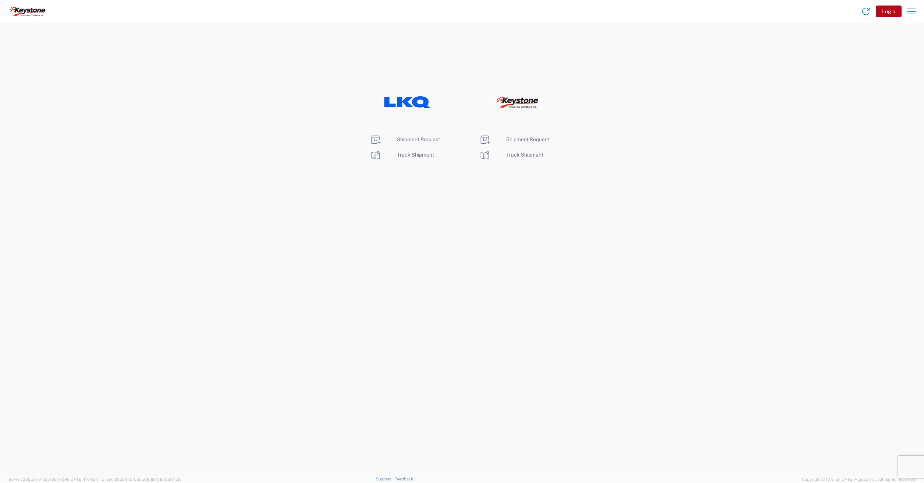 The width and height of the screenshot is (924, 483). Describe the element at coordinates (889, 11) in the screenshot. I see `button: Login` at that location.